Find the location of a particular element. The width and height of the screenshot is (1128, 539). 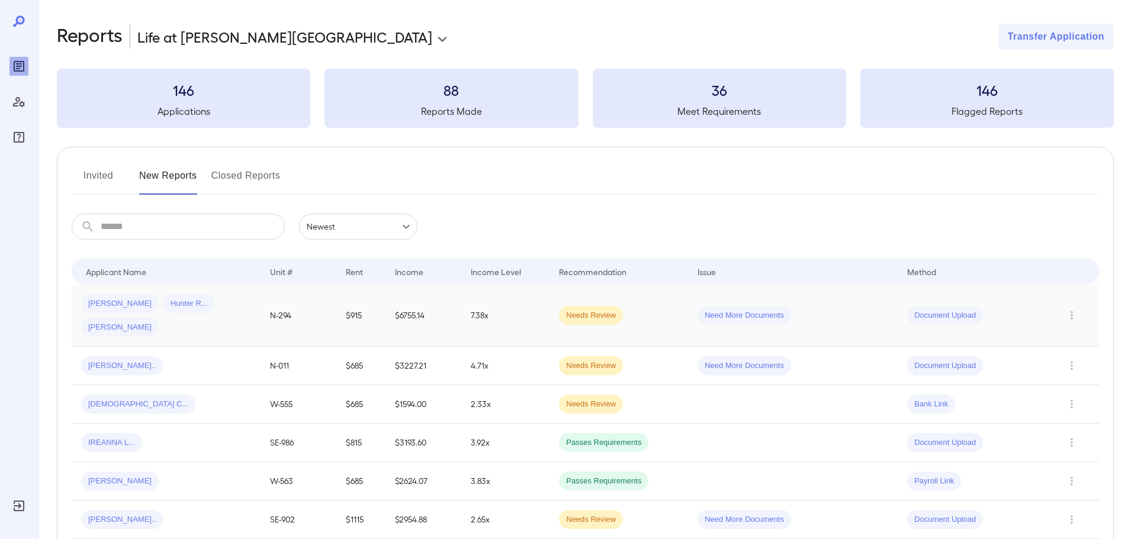

td: $1115 is located at coordinates (360, 520).